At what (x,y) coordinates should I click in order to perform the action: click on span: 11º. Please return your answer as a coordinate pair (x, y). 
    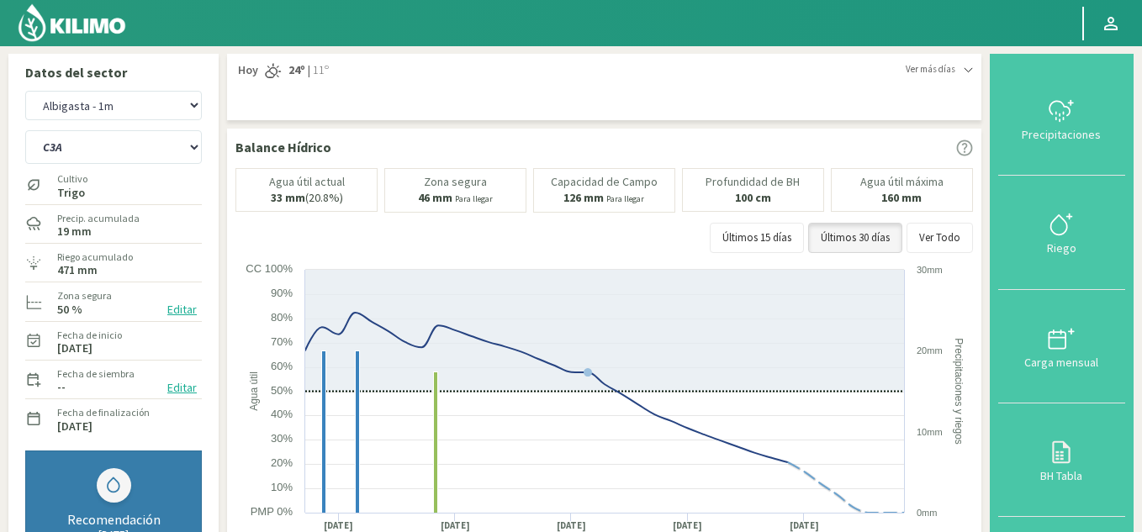
    Looking at the image, I should click on (320, 71).